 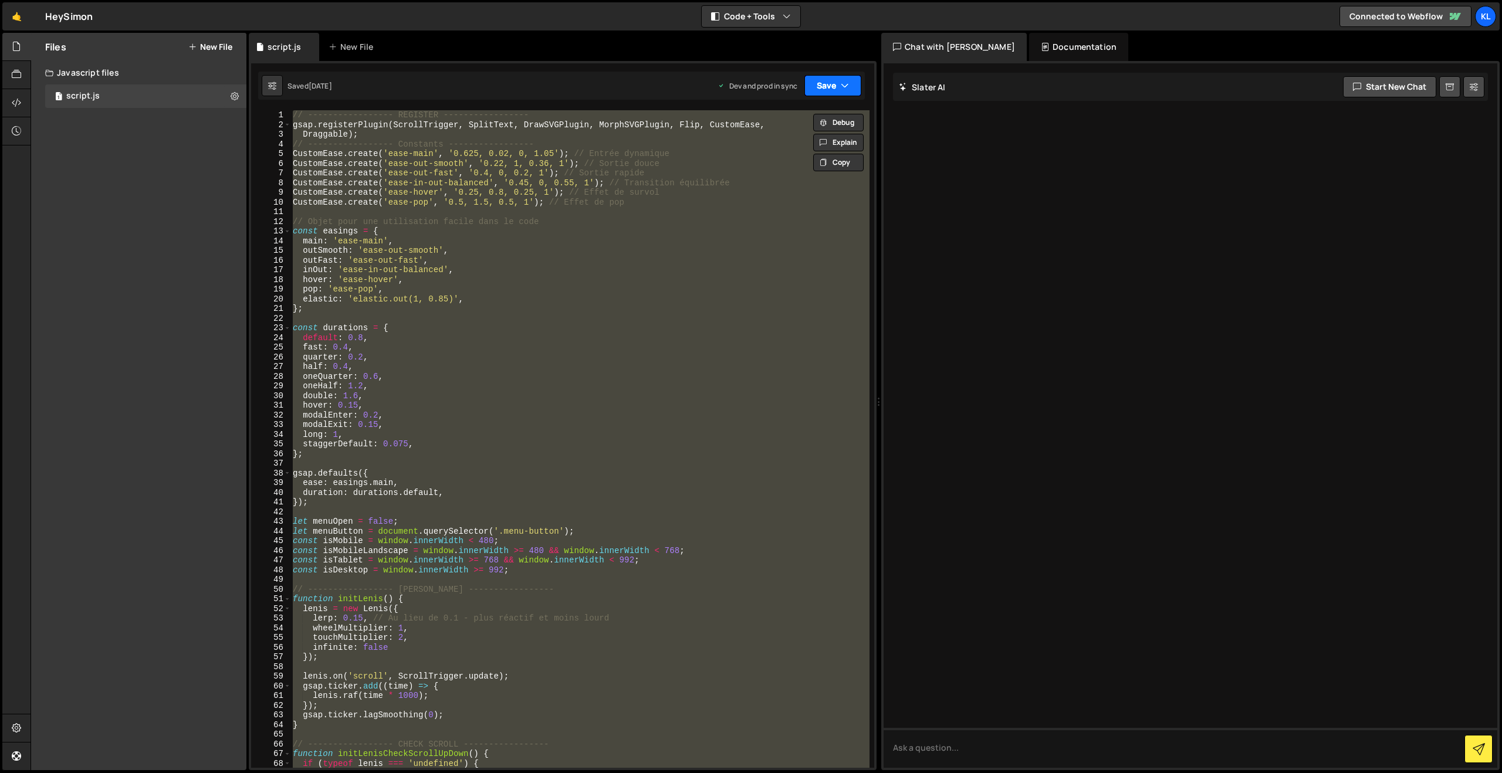 I want to click on div: 20, so click(x=271, y=299).